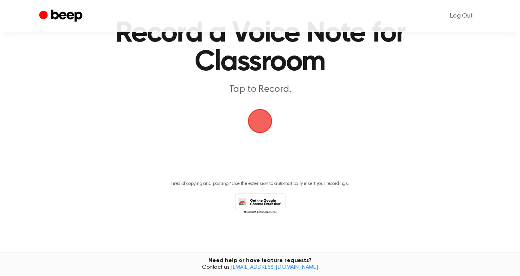 This screenshot has width=520, height=276. Describe the element at coordinates (260, 184) in the screenshot. I see `p: Tired of copying and pasting? Use the extension to automatically insert your recordings.` at that location.